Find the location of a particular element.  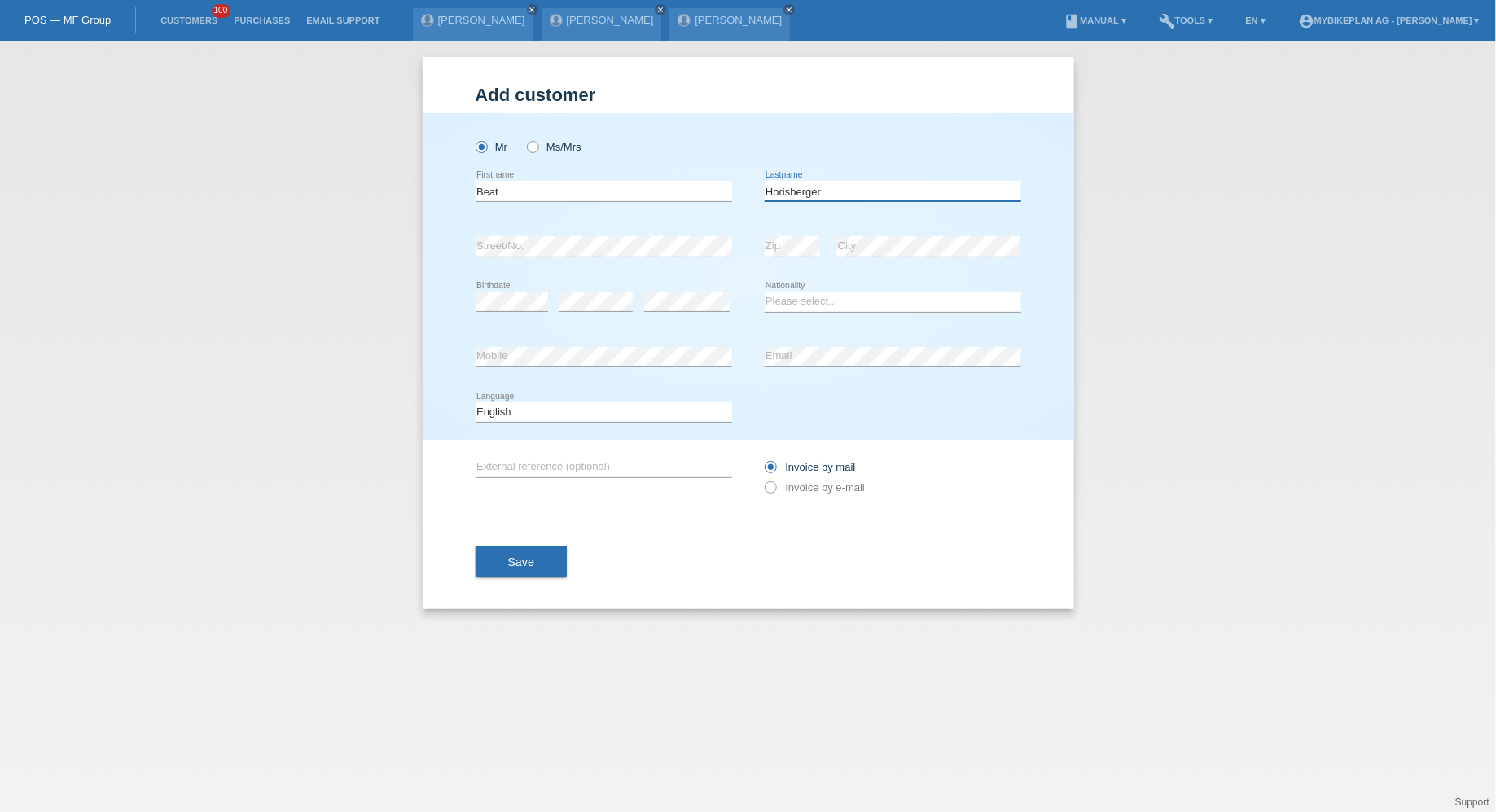

i: account_circle is located at coordinates (1306, 22).